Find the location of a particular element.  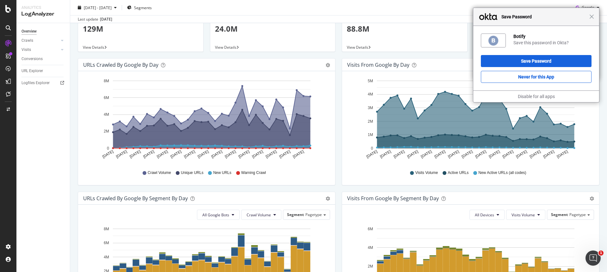

div: URL Explorer is located at coordinates (32, 71).